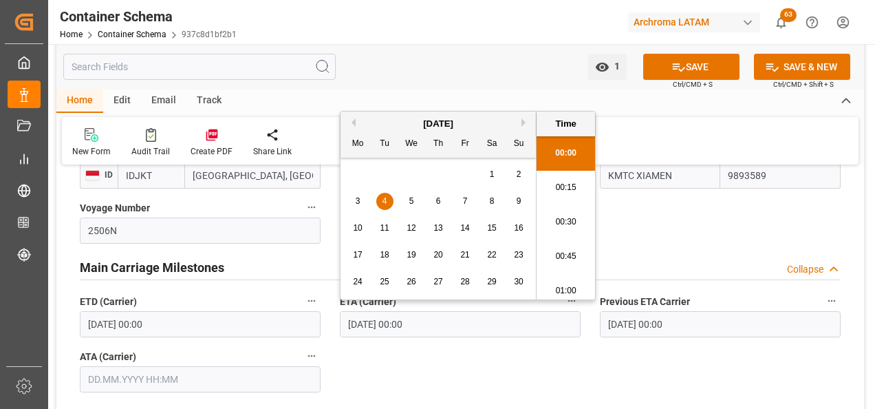 The width and height of the screenshot is (875, 409). I want to click on div: Choose Saturday, November 15th, 2025, so click(492, 228).